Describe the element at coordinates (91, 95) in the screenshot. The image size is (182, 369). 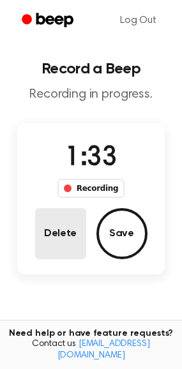
I see `p: Recording in progress.` at that location.